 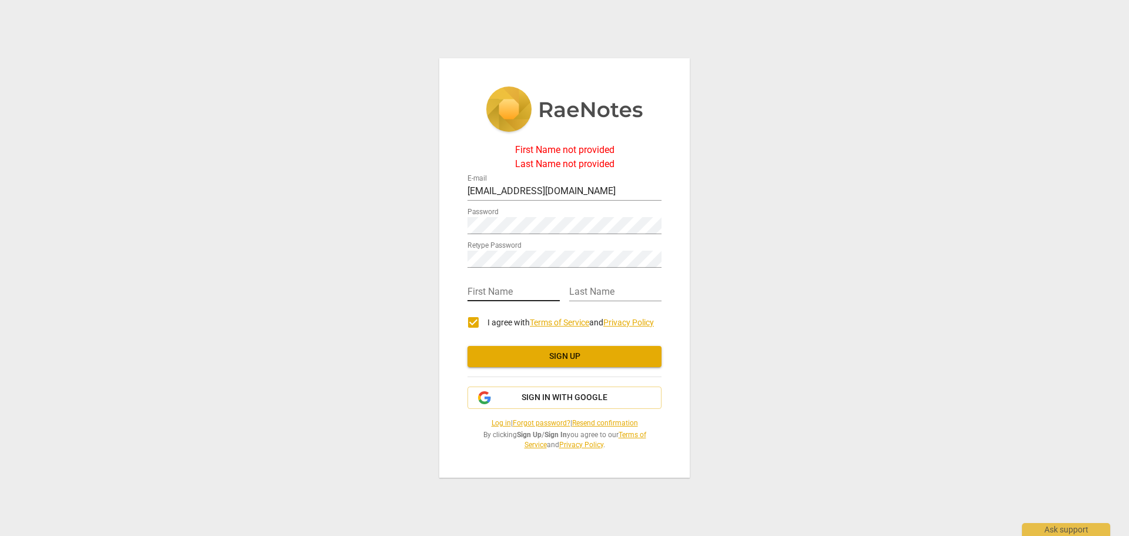 I want to click on div: First Name not provided, so click(x=565, y=150).